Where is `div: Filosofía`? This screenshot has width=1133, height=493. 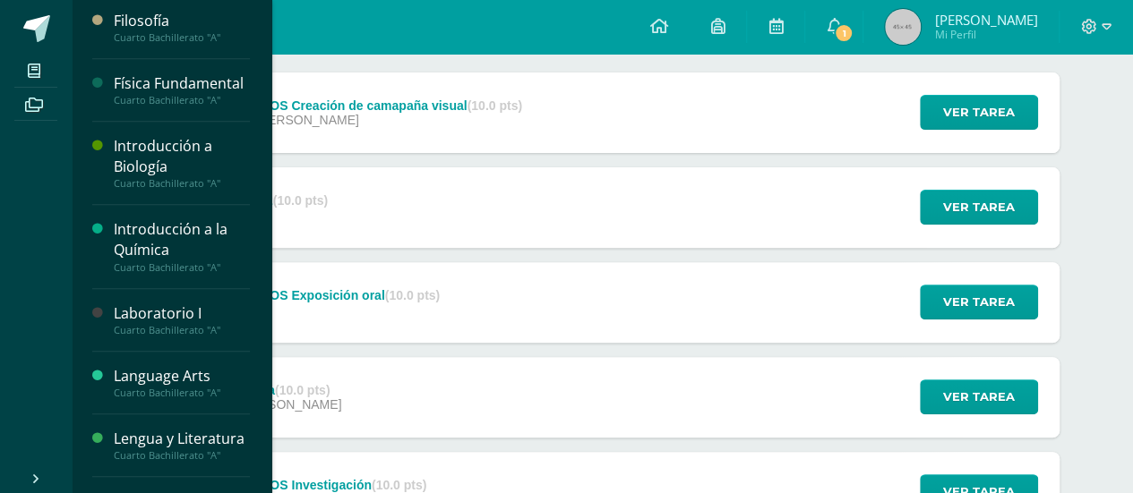 div: Filosofía is located at coordinates (182, 21).